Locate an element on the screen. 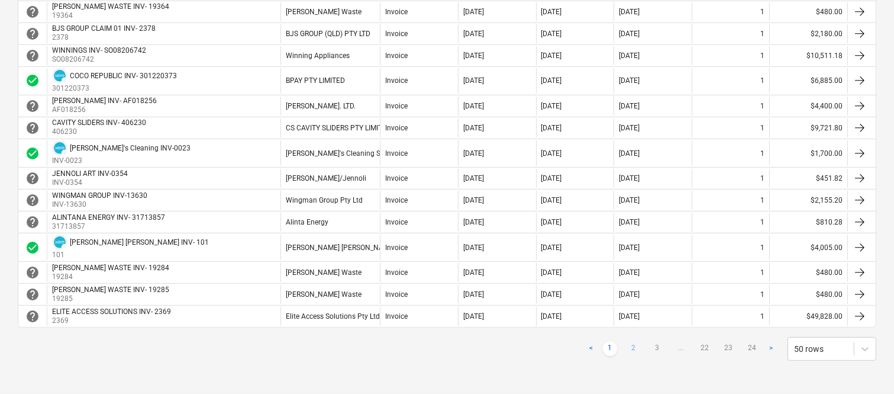 Image resolution: width=894 pixels, height=394 pixels. div: $451.82 is located at coordinates (808, 178).